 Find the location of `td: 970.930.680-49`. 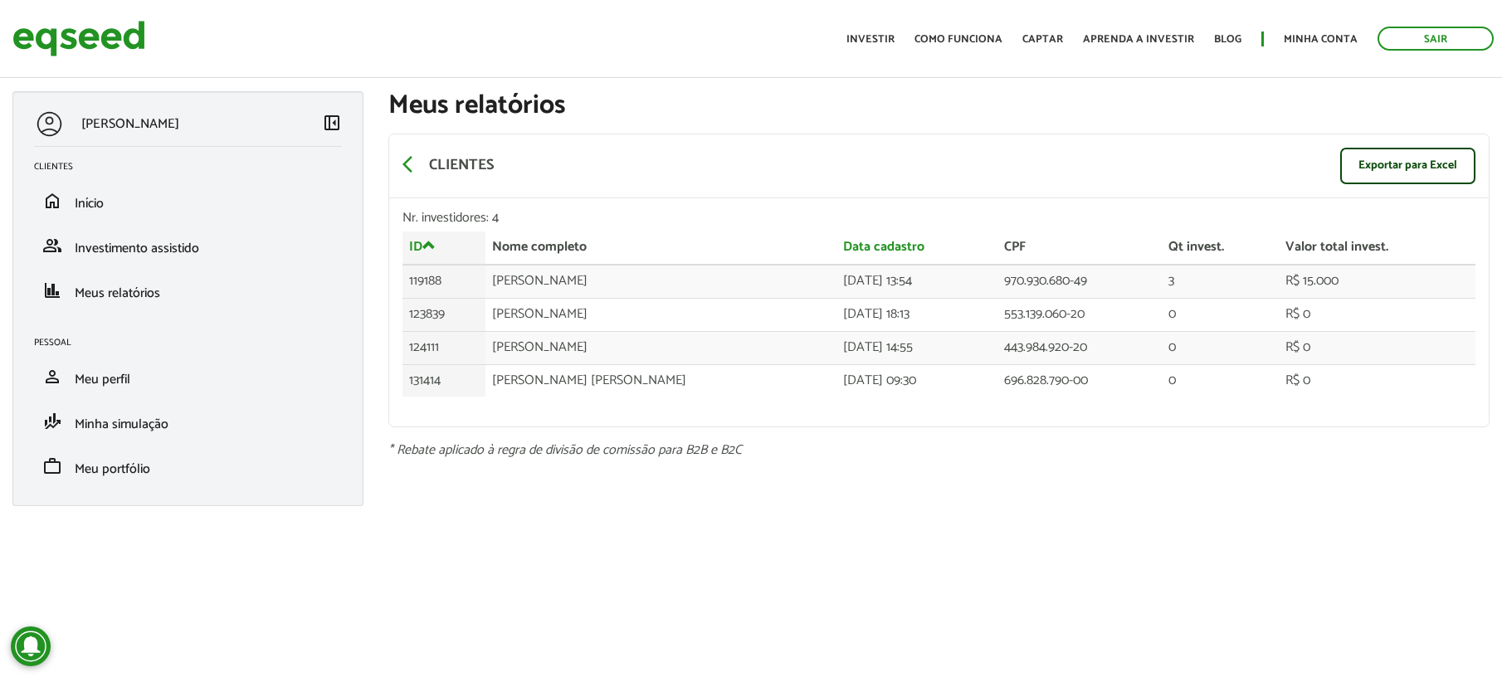

td: 970.930.680-49 is located at coordinates (1080, 281).